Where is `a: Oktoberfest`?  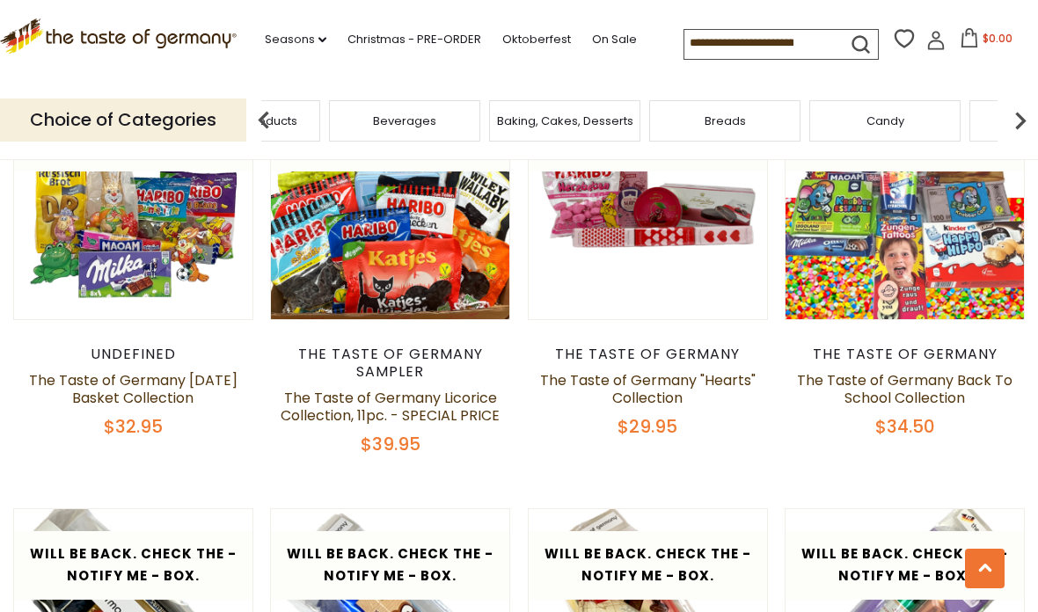
a: Oktoberfest is located at coordinates (537, 40).